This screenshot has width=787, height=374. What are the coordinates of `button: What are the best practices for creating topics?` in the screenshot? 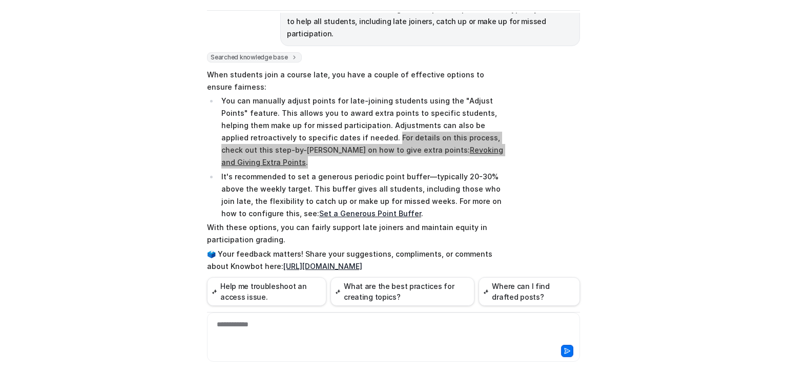 It's located at (402, 292).